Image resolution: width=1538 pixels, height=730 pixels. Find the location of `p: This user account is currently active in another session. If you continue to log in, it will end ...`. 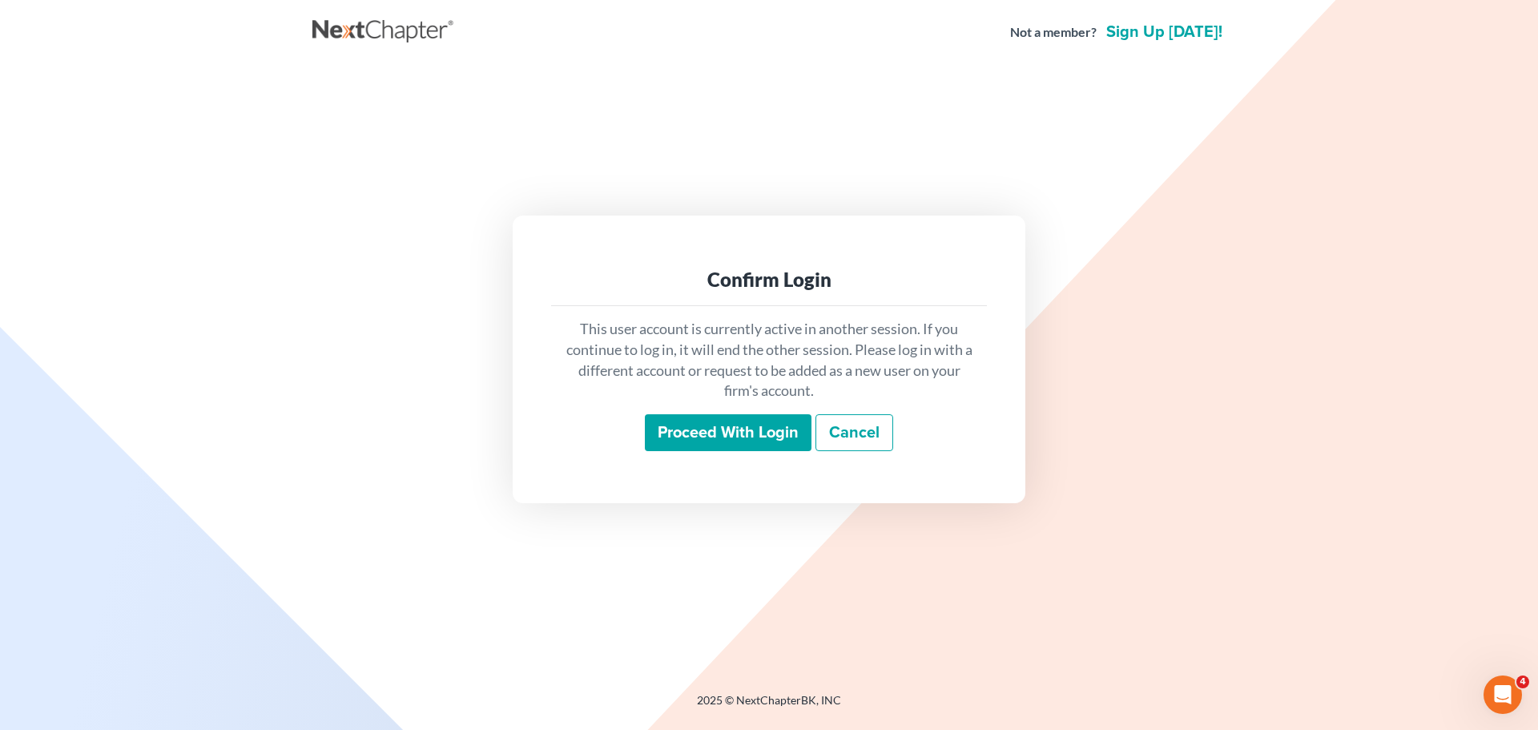

p: This user account is currently active in another session. If you continue to log in, it will end ... is located at coordinates (769, 360).